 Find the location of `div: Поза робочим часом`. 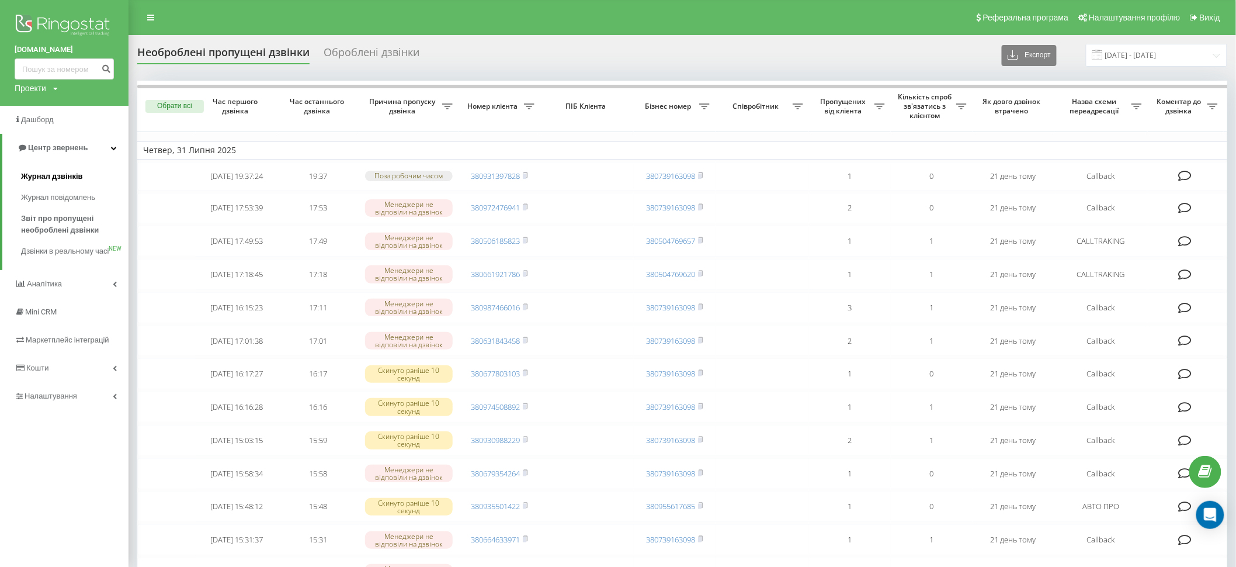

div: Поза робочим часом is located at coordinates (409, 175).